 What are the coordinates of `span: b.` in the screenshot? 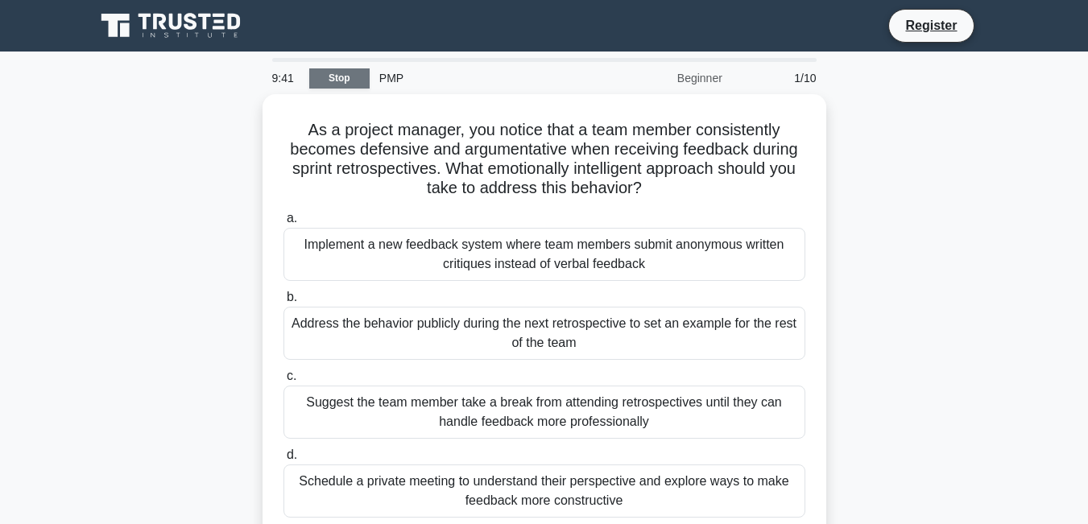 It's located at (292, 296).